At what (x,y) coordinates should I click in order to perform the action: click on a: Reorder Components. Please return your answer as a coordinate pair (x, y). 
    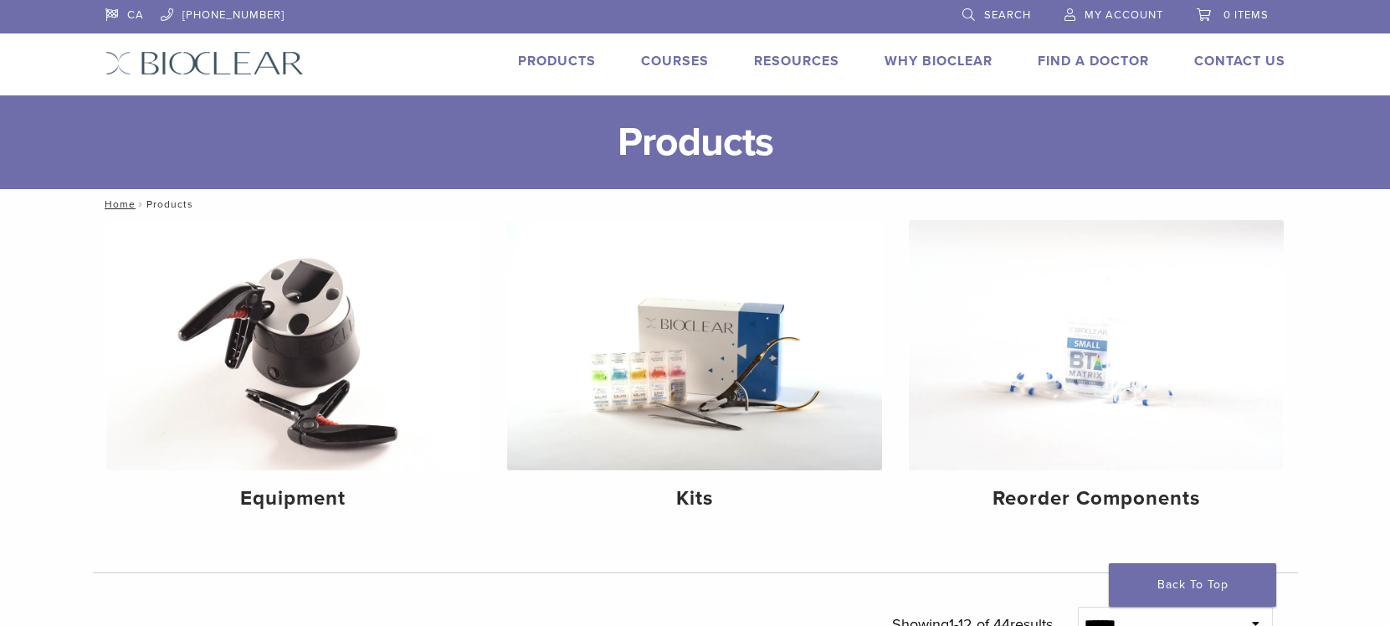
    Looking at the image, I should click on (1096, 372).